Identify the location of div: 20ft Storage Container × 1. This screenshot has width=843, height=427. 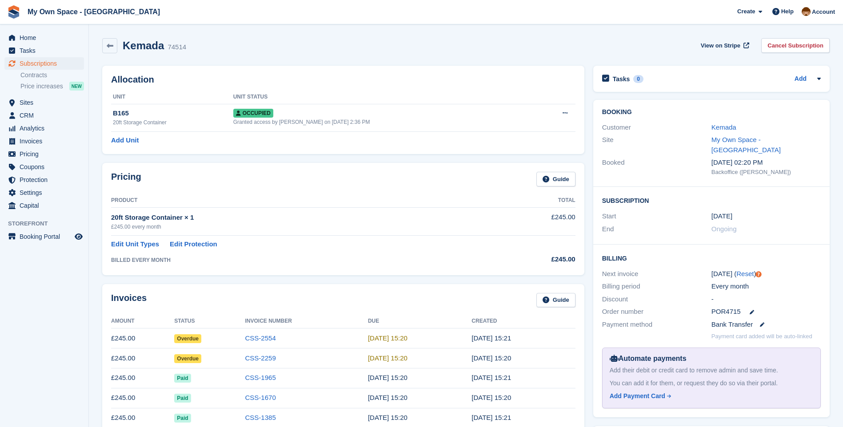
(300, 218).